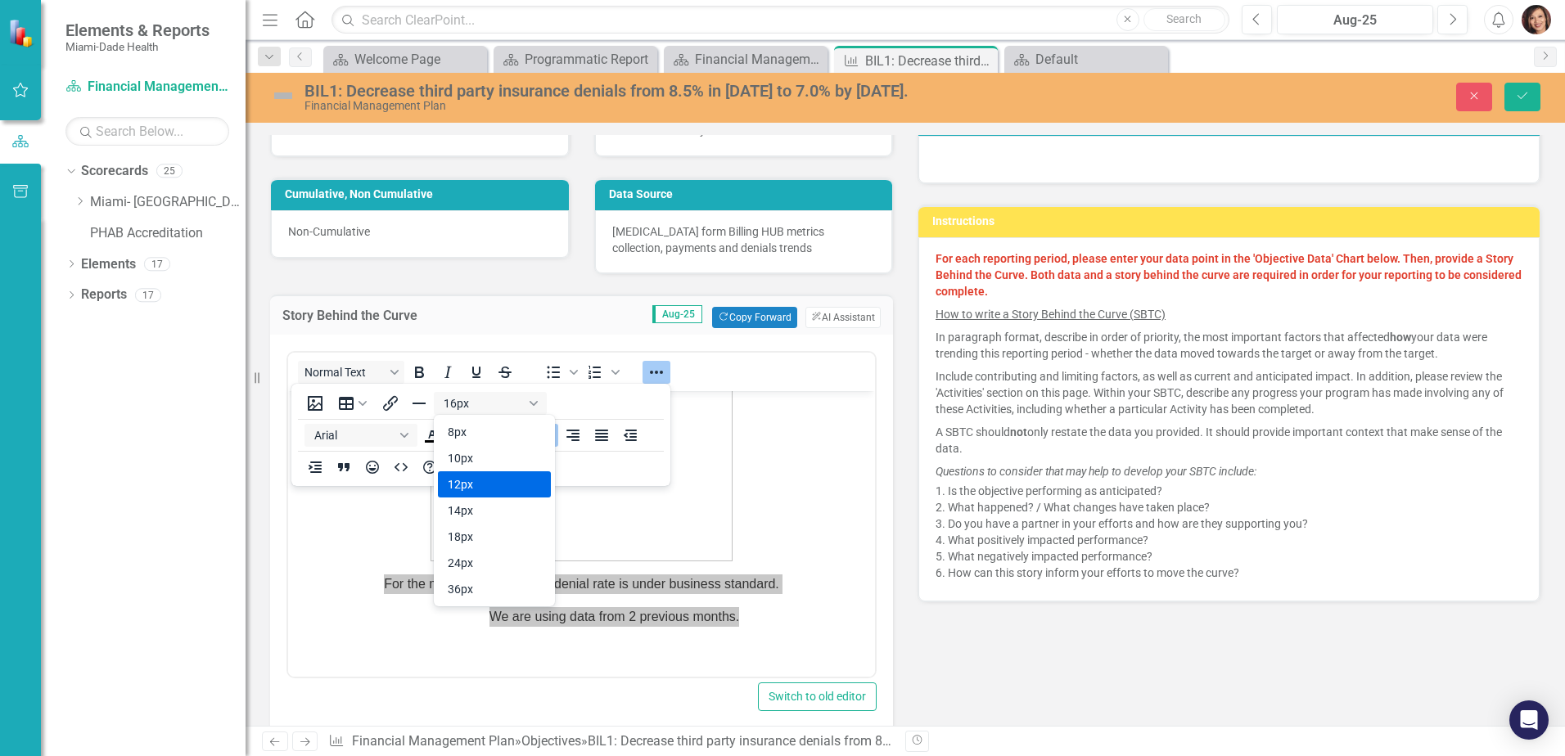  I want to click on a: Welcome Page, so click(405, 59).